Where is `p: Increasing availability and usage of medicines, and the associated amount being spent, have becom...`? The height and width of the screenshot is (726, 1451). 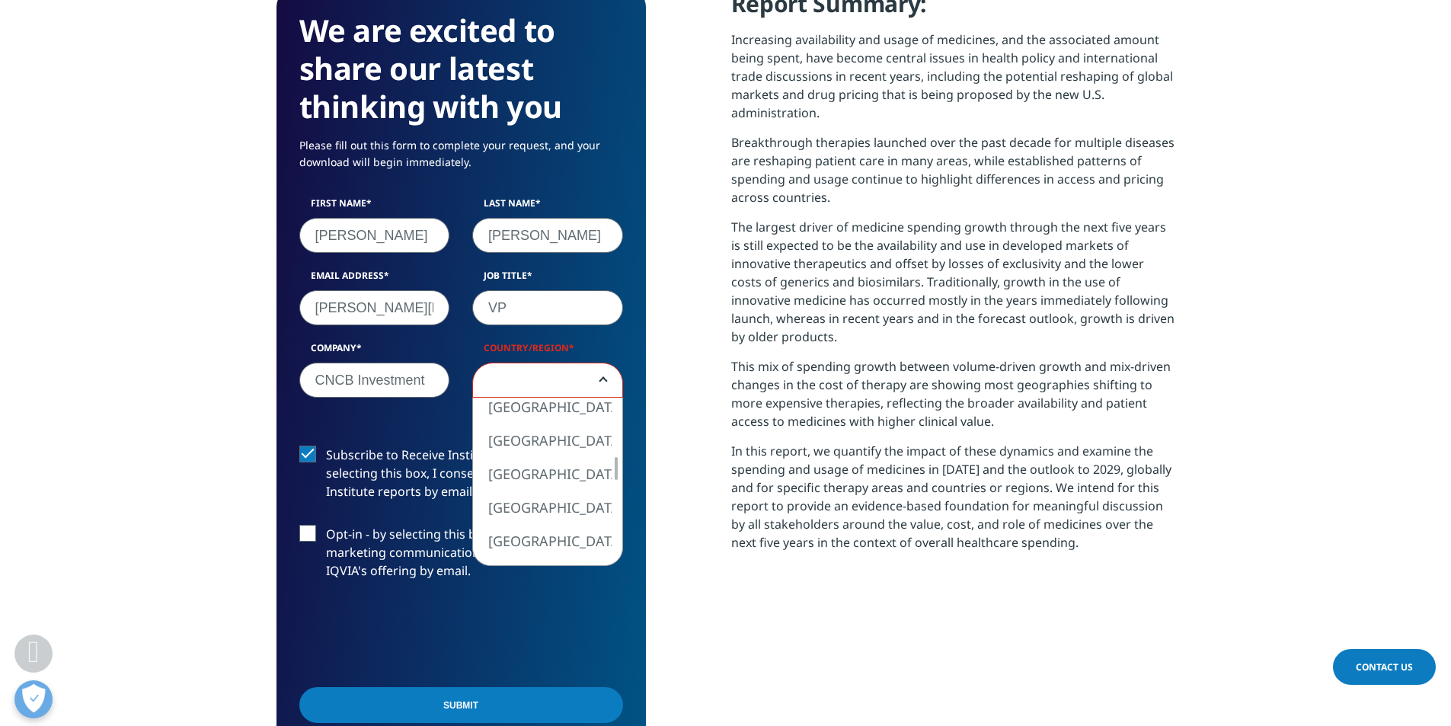 p: Increasing availability and usage of medicines, and the associated amount being spent, have becom... is located at coordinates (953, 82).